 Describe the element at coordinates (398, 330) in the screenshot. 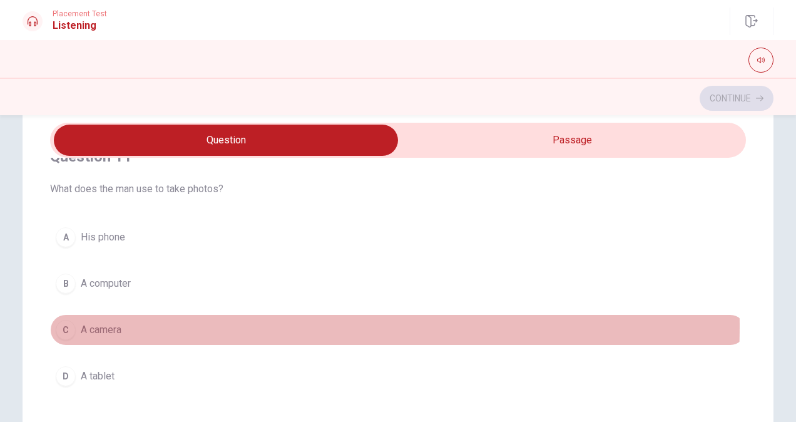

I see `button: CA camera` at that location.